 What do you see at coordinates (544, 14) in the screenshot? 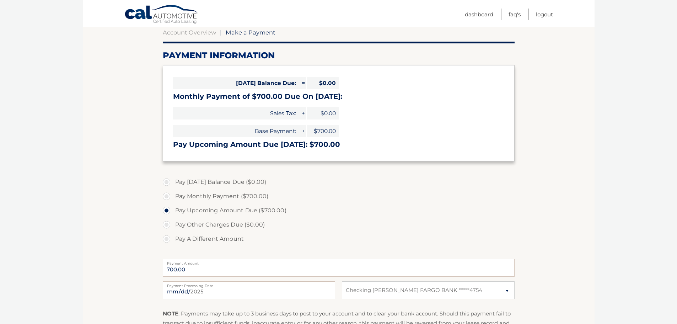
I see `a: Logout` at bounding box center [544, 14].